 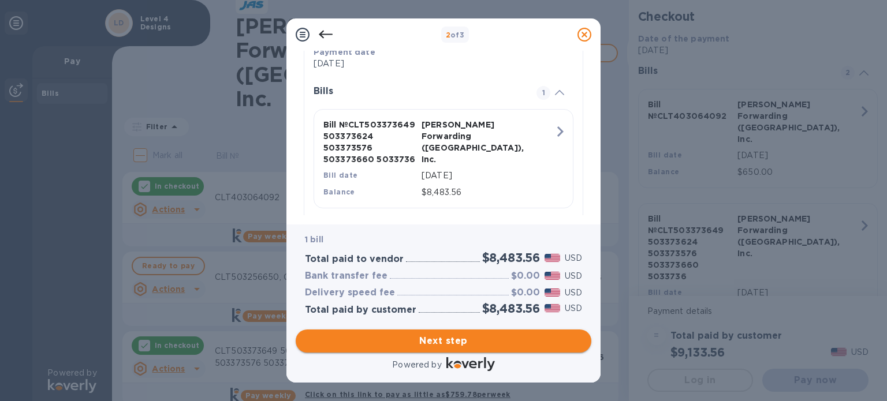 I want to click on h3: Delivery speed fee, so click(x=350, y=293).